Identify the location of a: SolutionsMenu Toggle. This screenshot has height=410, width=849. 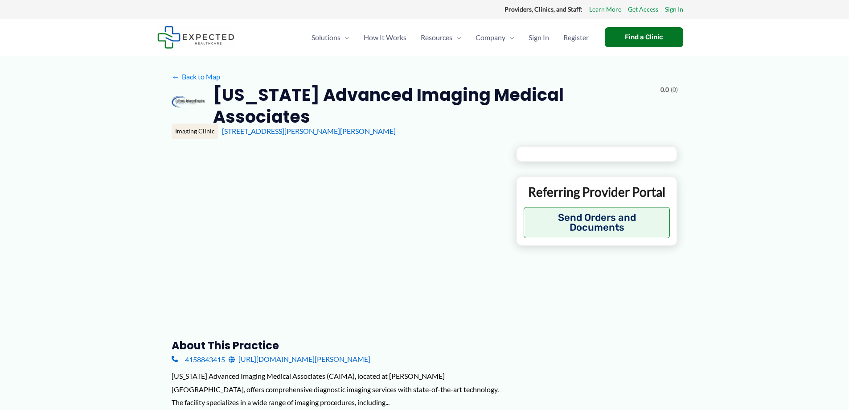
(330, 37).